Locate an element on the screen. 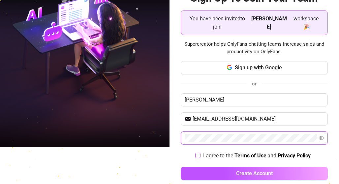 The image size is (339, 184). span: eye is located at coordinates (321, 138).